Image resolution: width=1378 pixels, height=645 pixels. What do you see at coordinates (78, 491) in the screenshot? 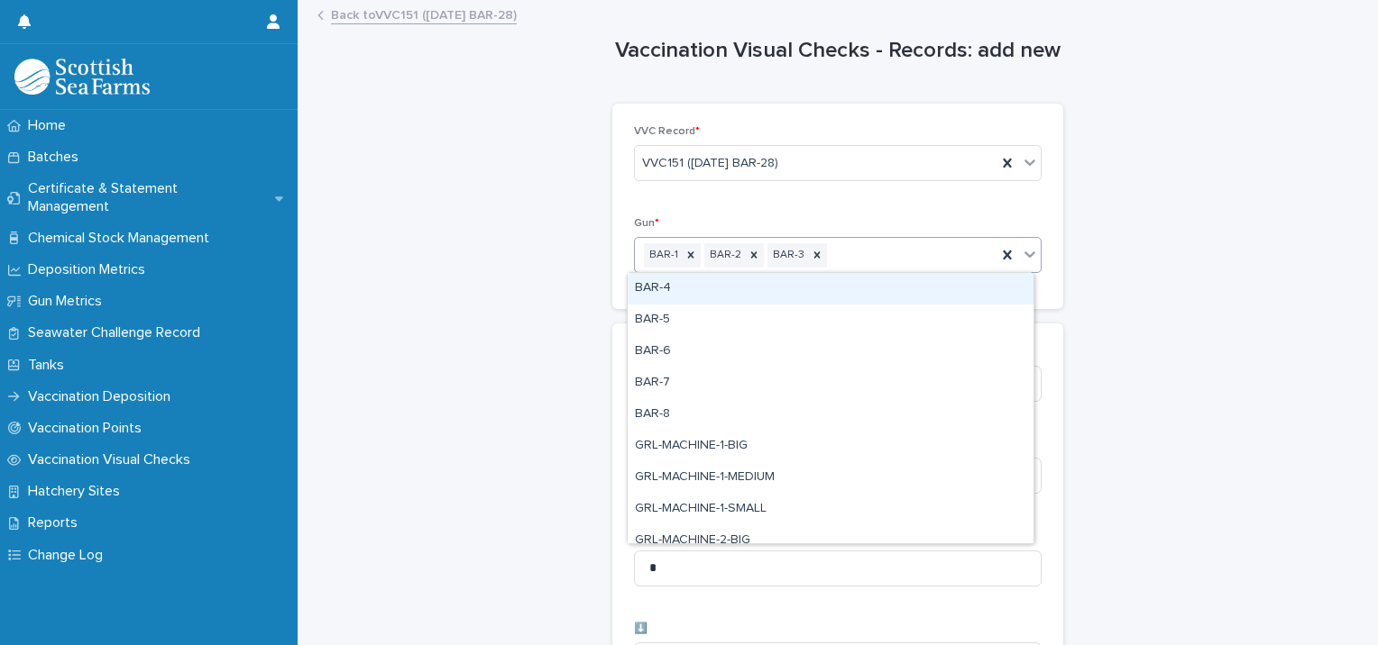
I see `p: Hatchery Sites` at bounding box center [78, 491].